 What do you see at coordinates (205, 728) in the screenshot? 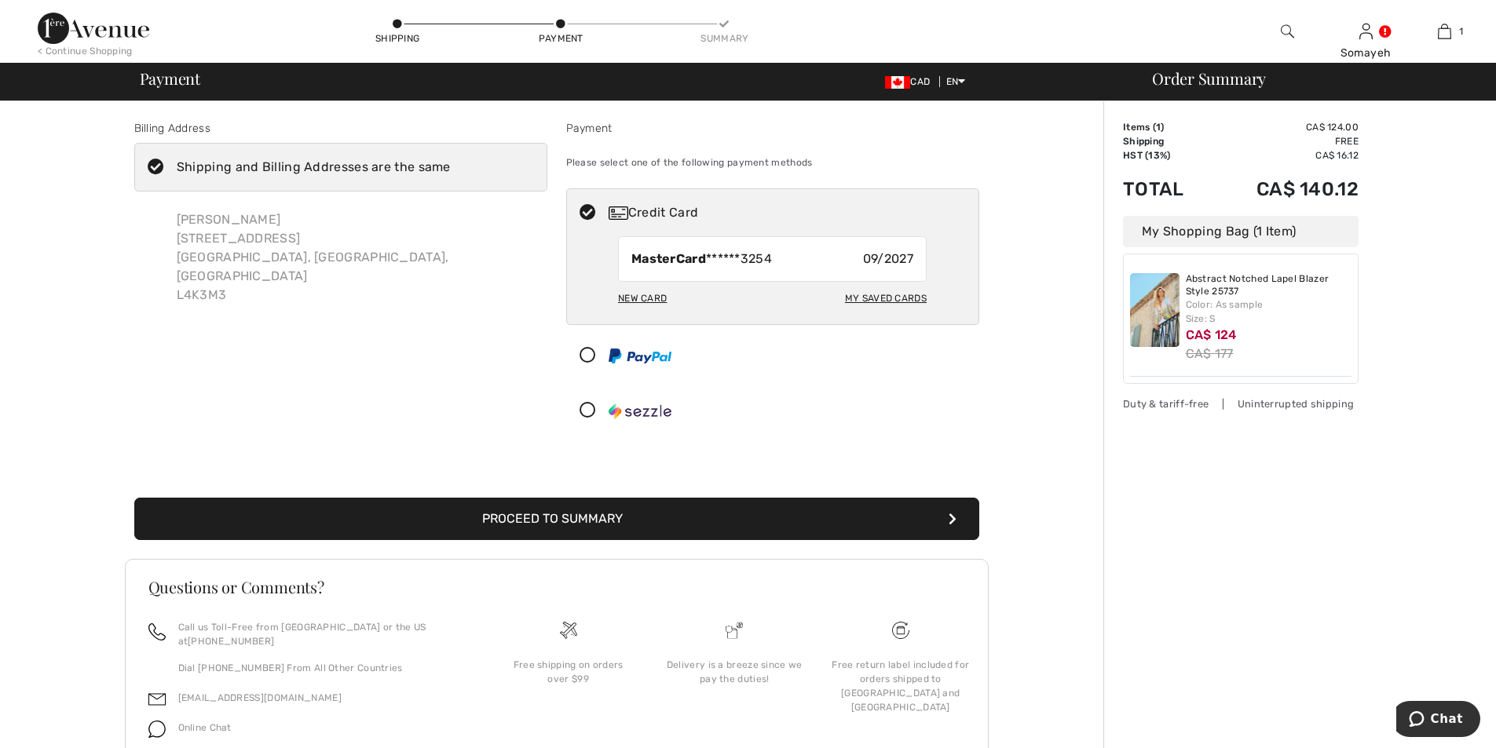
I see `span: Online Chat` at bounding box center [205, 728].